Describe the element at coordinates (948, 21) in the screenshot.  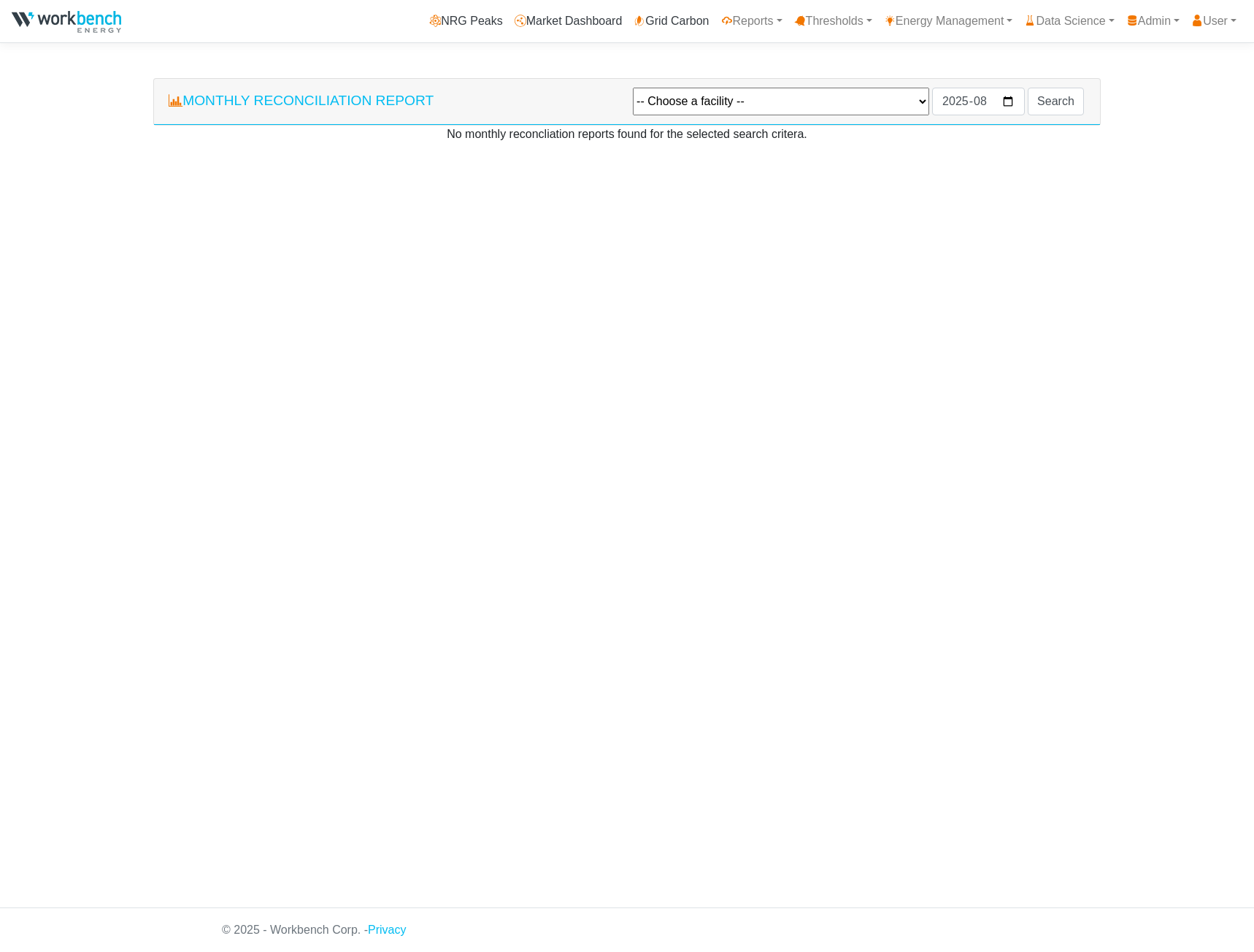
I see `a: Energy Management` at that location.